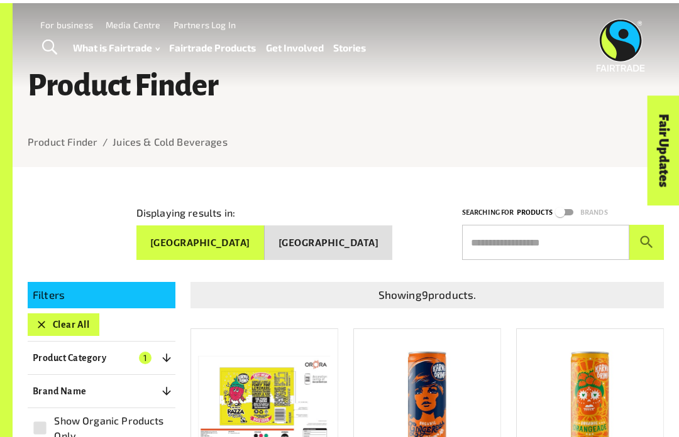 This screenshot has width=679, height=437. What do you see at coordinates (204, 21) in the screenshot?
I see `a: Partners Log In` at bounding box center [204, 21].